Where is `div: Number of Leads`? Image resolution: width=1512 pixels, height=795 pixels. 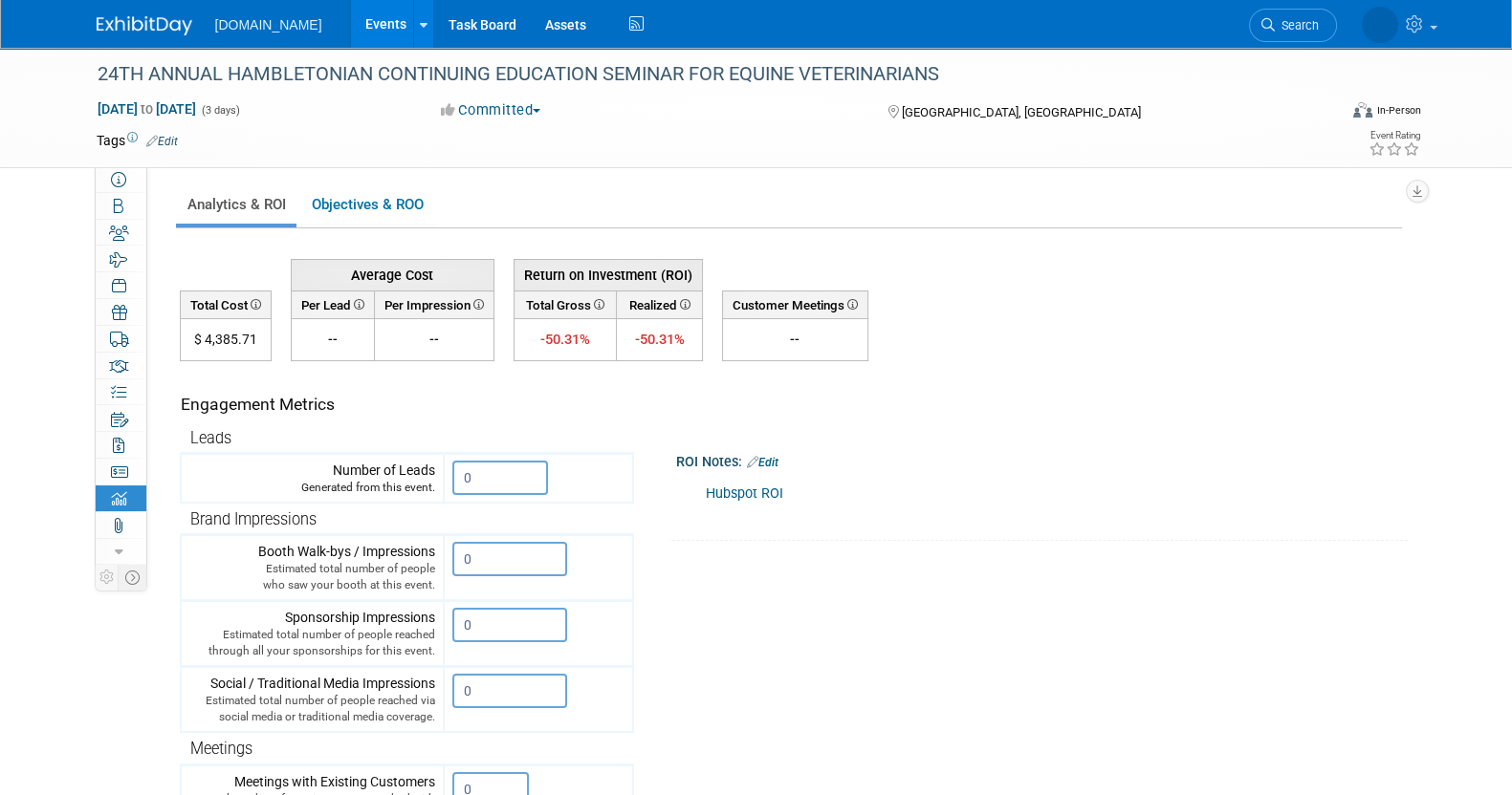 div: Number of Leads is located at coordinates (312, 478).